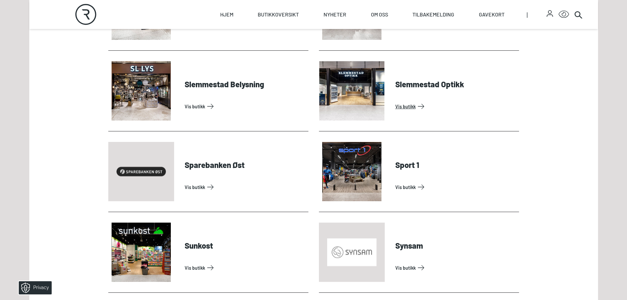 The width and height of the screenshot is (627, 300). I want to click on a: Vis Butikk: Saxen Frisør, so click(245, 26).